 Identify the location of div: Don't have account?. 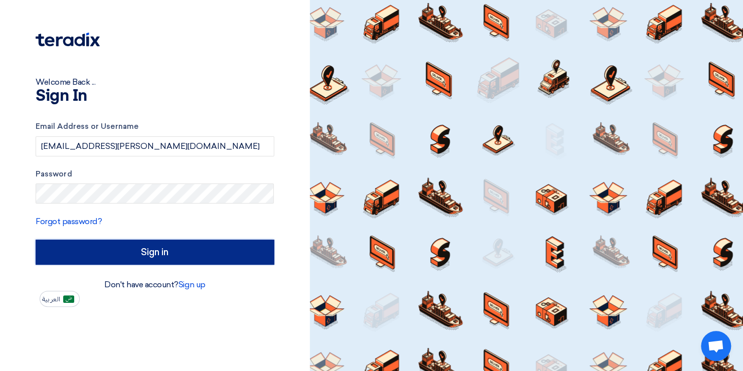
(155, 285).